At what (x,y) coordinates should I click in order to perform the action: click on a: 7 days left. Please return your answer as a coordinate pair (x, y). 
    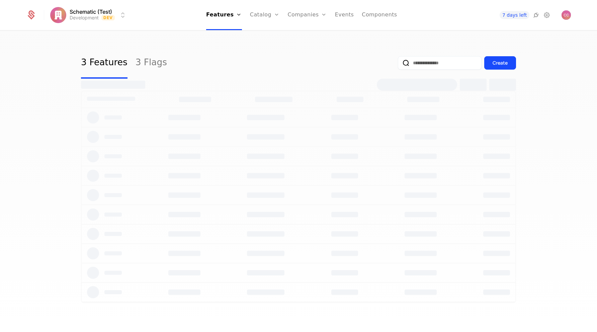
    Looking at the image, I should click on (514, 15).